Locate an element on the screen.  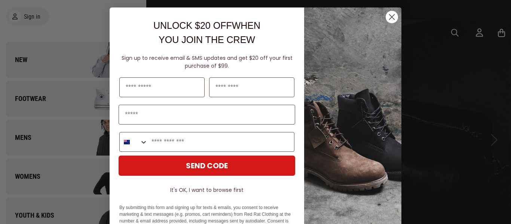
span: WHEN is located at coordinates (246, 25).